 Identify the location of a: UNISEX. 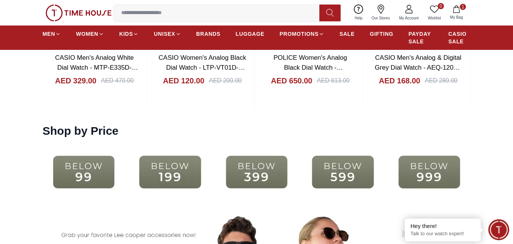
(167, 34).